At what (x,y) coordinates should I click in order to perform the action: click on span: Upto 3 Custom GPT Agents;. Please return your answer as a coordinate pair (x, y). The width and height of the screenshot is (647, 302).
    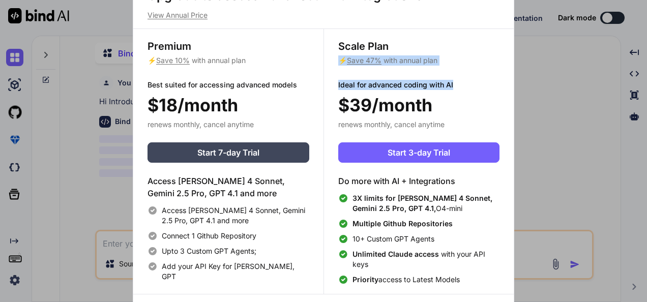
    Looking at the image, I should click on (209, 251).